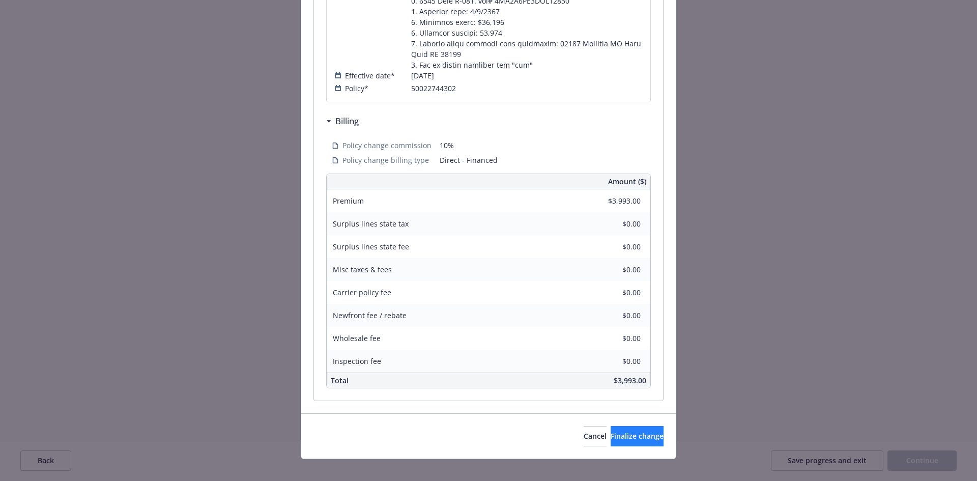 Image resolution: width=977 pixels, height=481 pixels. What do you see at coordinates (369, 315) in the screenshot?
I see `span: Newfront fee / rebate` at bounding box center [369, 315].